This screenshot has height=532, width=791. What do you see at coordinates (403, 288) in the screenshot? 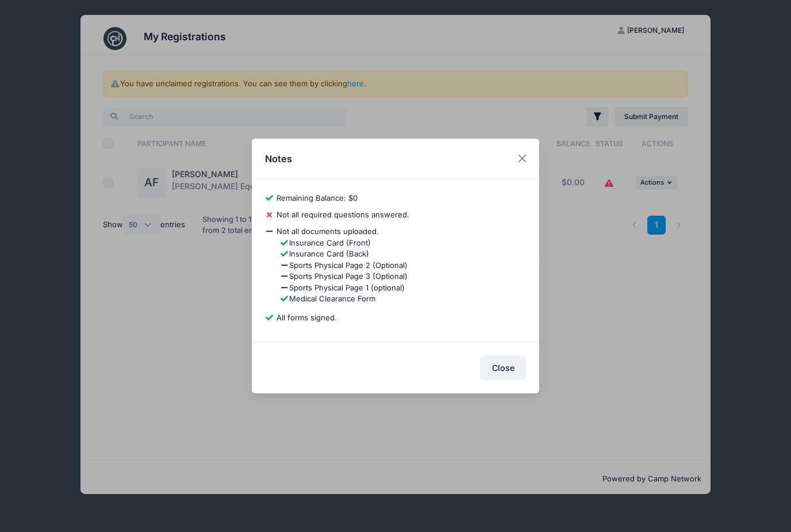
I see `li: Sports Physical Page 1 (optional)` at bounding box center [403, 288].